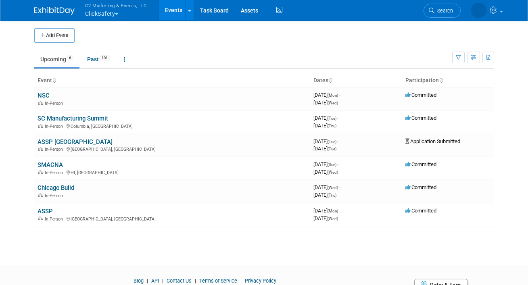 The image size is (528, 285). What do you see at coordinates (179, 281) in the screenshot?
I see `a: Contact Us` at bounding box center [179, 281].